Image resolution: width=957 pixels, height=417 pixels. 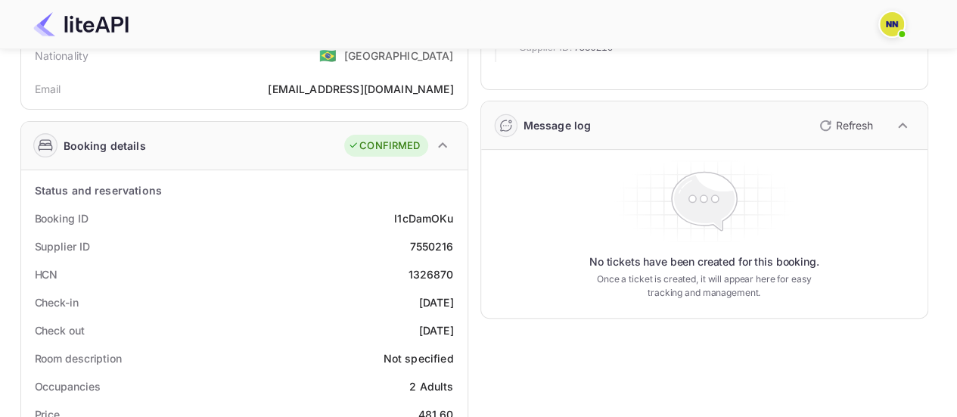 I want to click on div: Check-in, so click(x=57, y=302).